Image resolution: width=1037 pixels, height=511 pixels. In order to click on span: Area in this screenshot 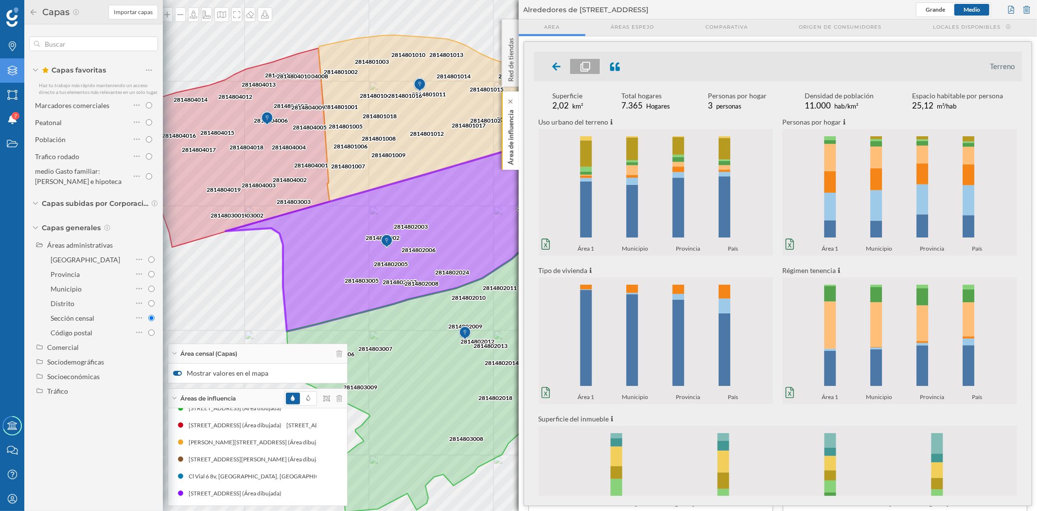, I will do `click(552, 27)`.